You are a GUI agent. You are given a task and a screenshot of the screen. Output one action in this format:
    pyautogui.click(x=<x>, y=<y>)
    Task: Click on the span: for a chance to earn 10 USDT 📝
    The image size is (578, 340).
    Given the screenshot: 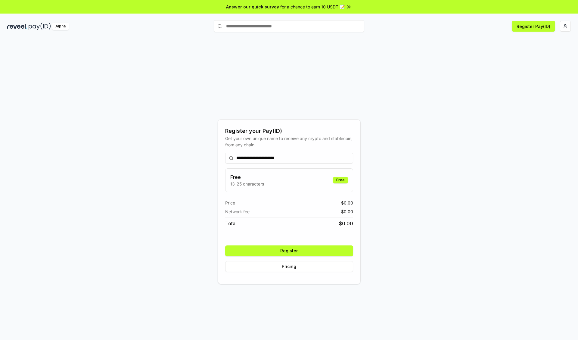 What is the action you would take?
    pyautogui.click(x=312, y=7)
    